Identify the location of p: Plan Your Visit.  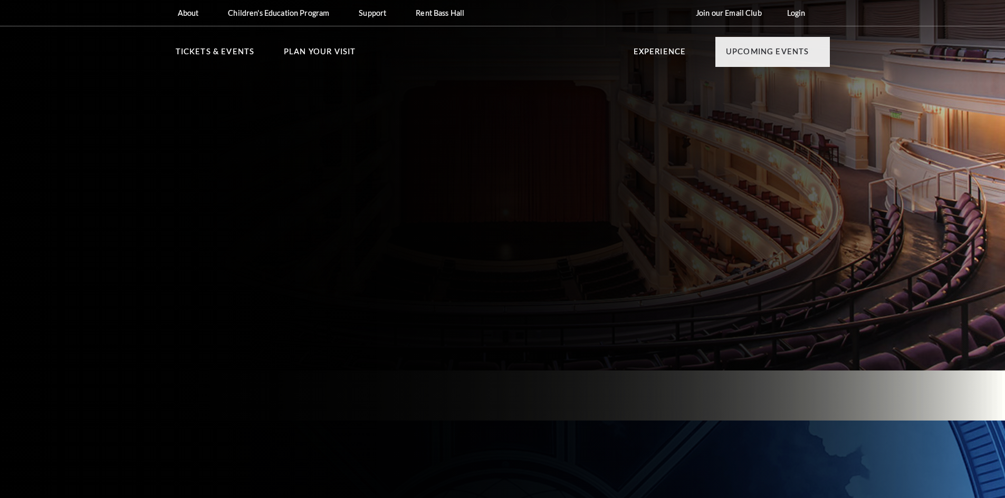
(320, 55).